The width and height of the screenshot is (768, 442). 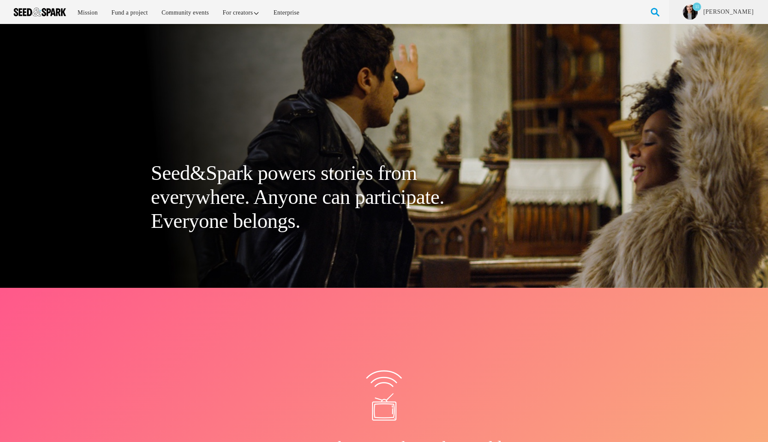 What do you see at coordinates (384, 407) in the screenshot?
I see `img: technology.png` at bounding box center [384, 407].